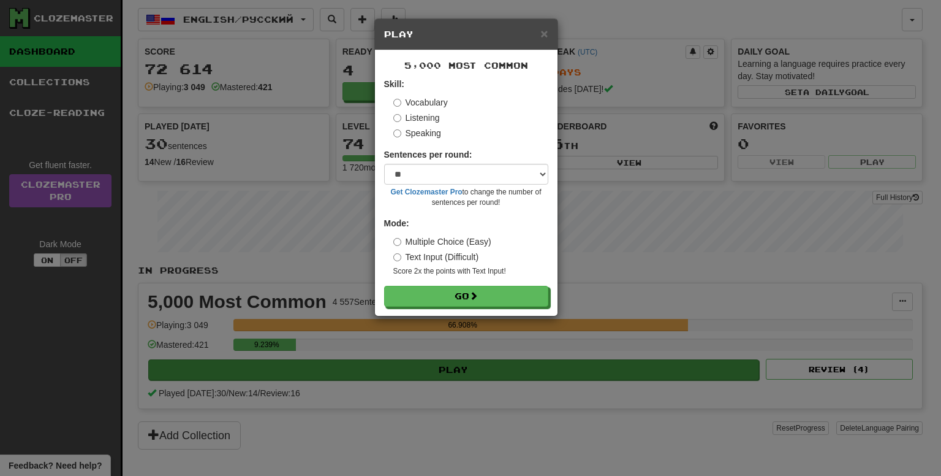 The height and width of the screenshot is (476, 941). Describe the element at coordinates (426, 192) in the screenshot. I see `a: Get Clozemaster Pro` at that location.